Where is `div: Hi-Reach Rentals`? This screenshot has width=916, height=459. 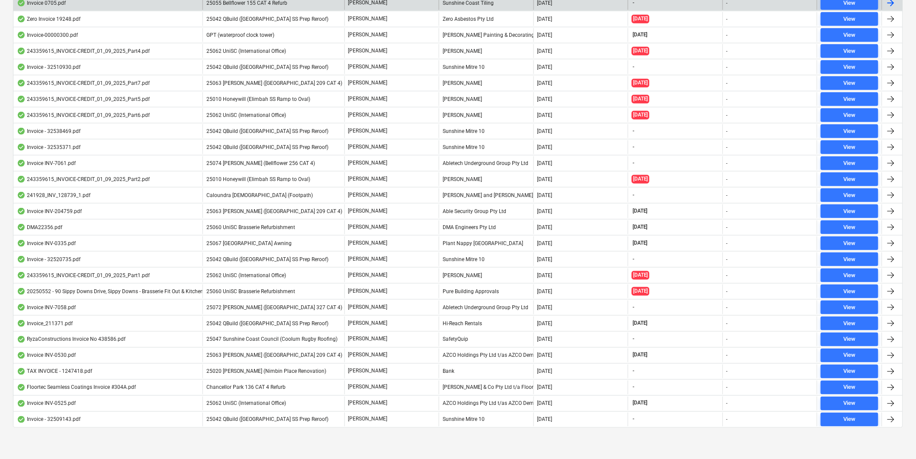 div: Hi-Reach Rentals is located at coordinates (486, 323).